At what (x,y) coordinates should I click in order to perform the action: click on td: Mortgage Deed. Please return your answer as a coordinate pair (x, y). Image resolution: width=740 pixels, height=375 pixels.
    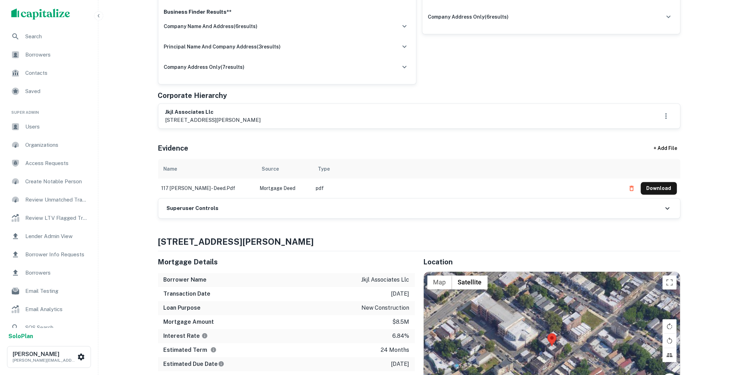
    Looking at the image, I should click on (285, 189).